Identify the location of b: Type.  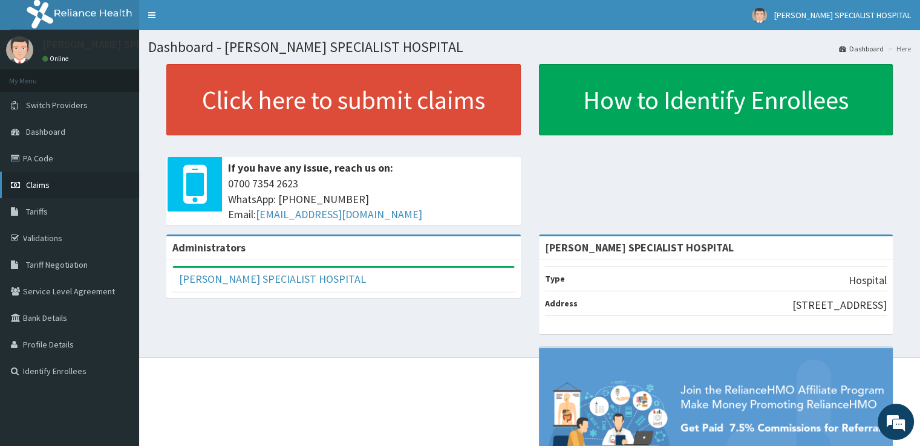
(554, 279).